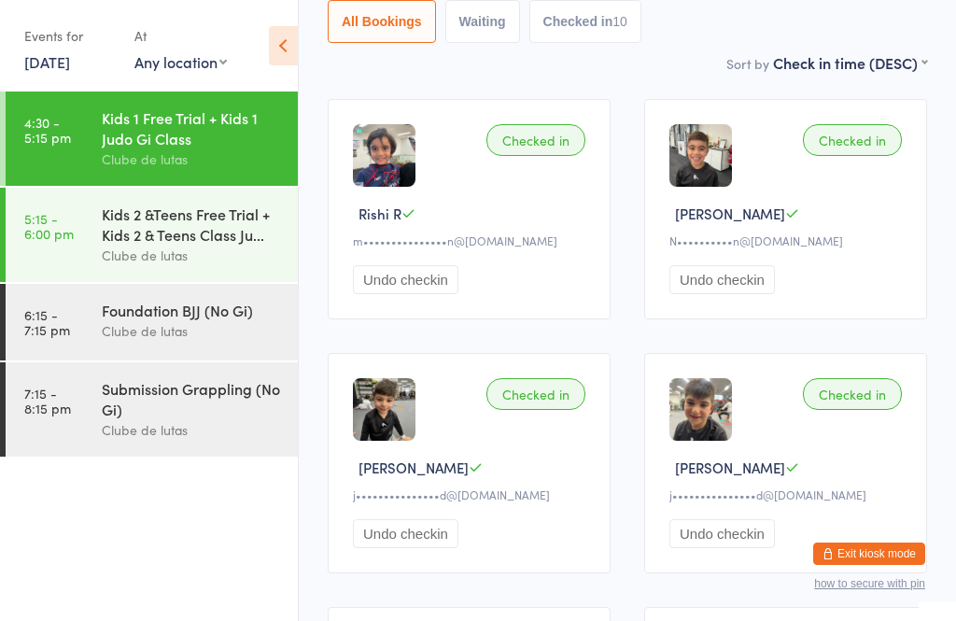  I want to click on button: how to secure with pin, so click(869, 584).